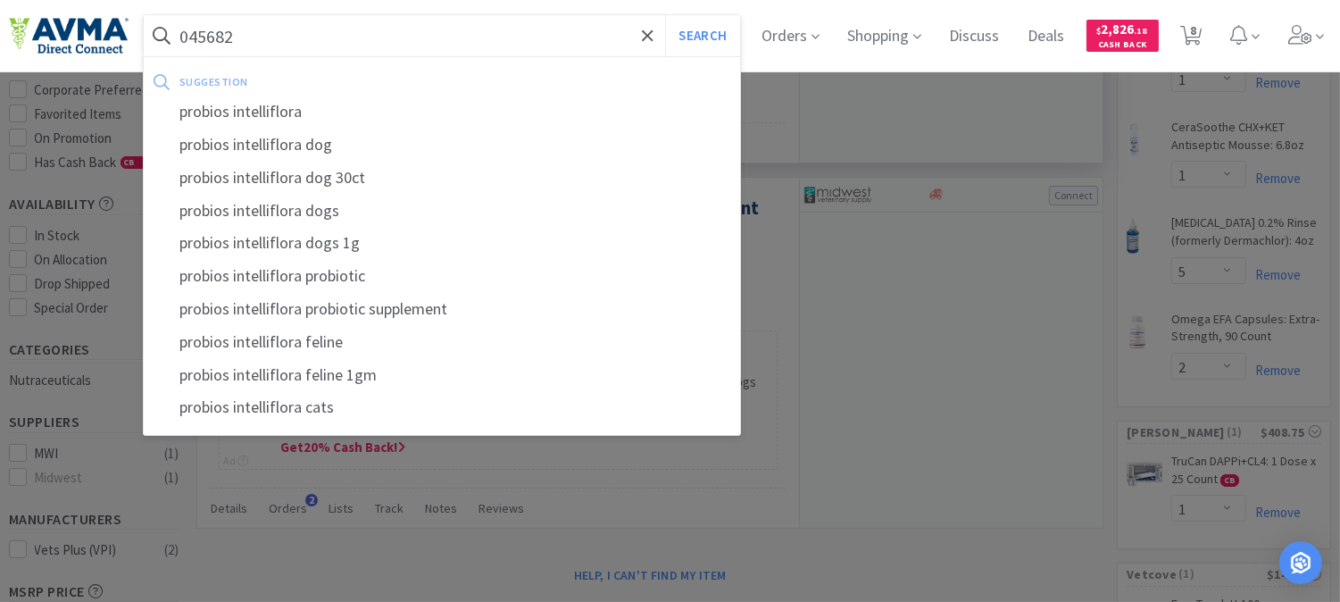 The width and height of the screenshot is (1340, 602). I want to click on a: 8, so click(1191, 38).